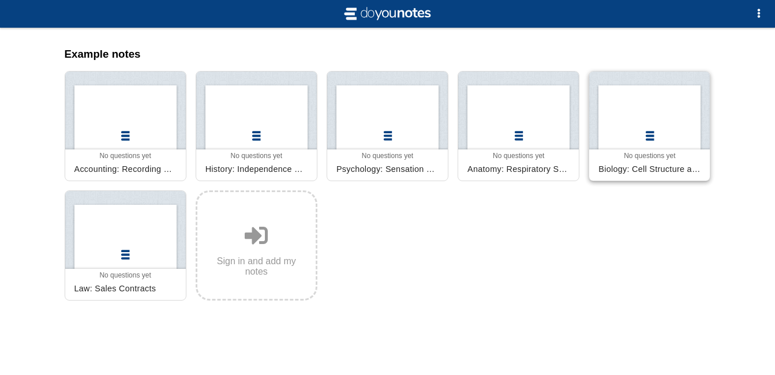 This screenshot has height=375, width=775. What do you see at coordinates (518, 126) in the screenshot?
I see `a: No questions yetAnatomy: Respiratory System` at bounding box center [518, 126].